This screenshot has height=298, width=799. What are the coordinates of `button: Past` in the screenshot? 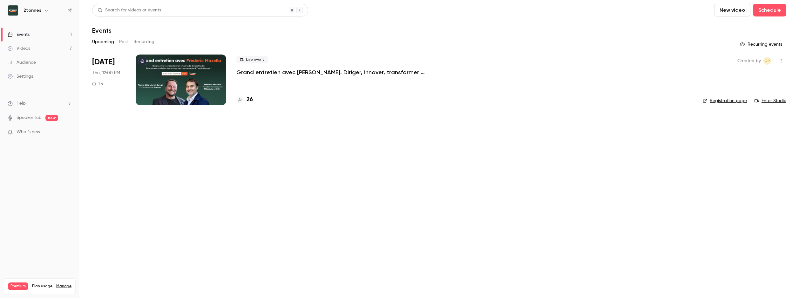 It's located at (124, 42).